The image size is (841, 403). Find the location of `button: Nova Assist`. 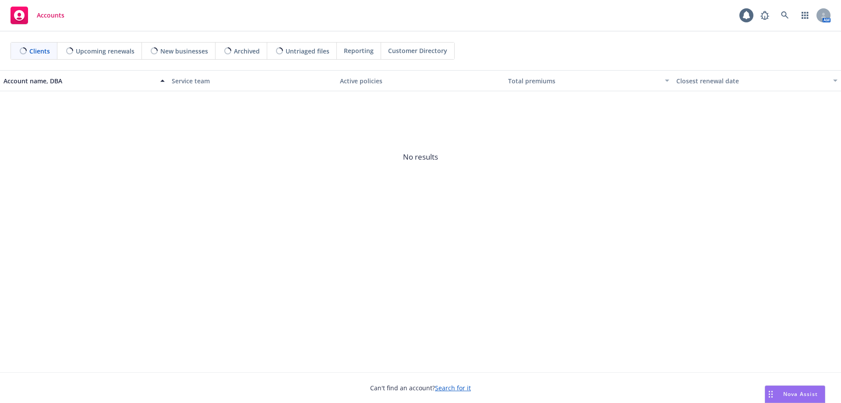

button: Nova Assist is located at coordinates (795, 394).